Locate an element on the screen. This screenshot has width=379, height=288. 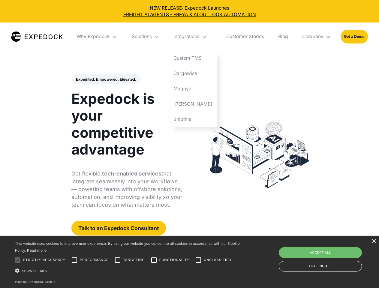
span: Functionality is located at coordinates (175, 260).